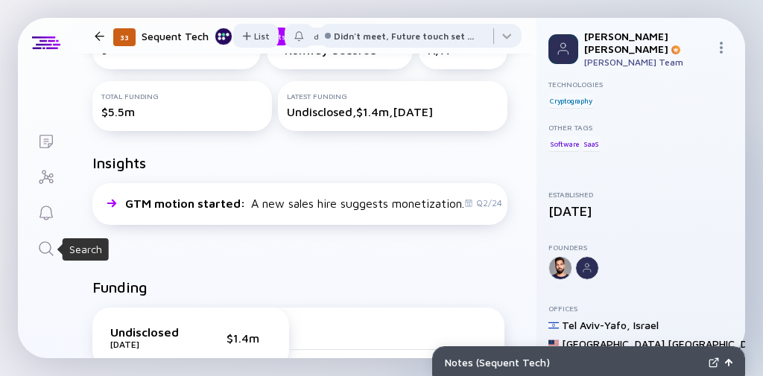  What do you see at coordinates (256, 36) in the screenshot?
I see `button: List` at bounding box center [256, 36].